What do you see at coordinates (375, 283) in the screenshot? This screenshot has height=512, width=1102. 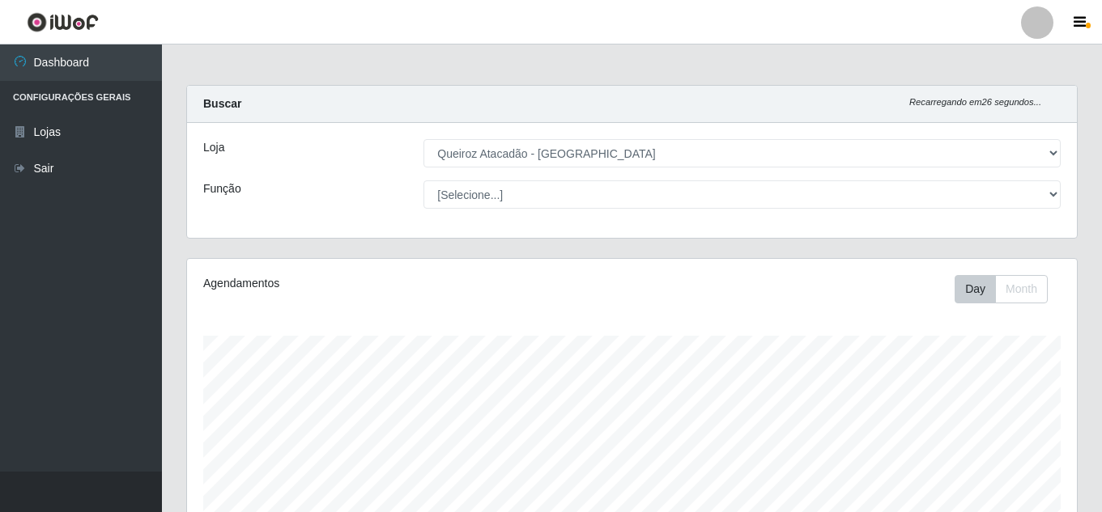 I see `div: Agendamentos` at bounding box center [375, 283].